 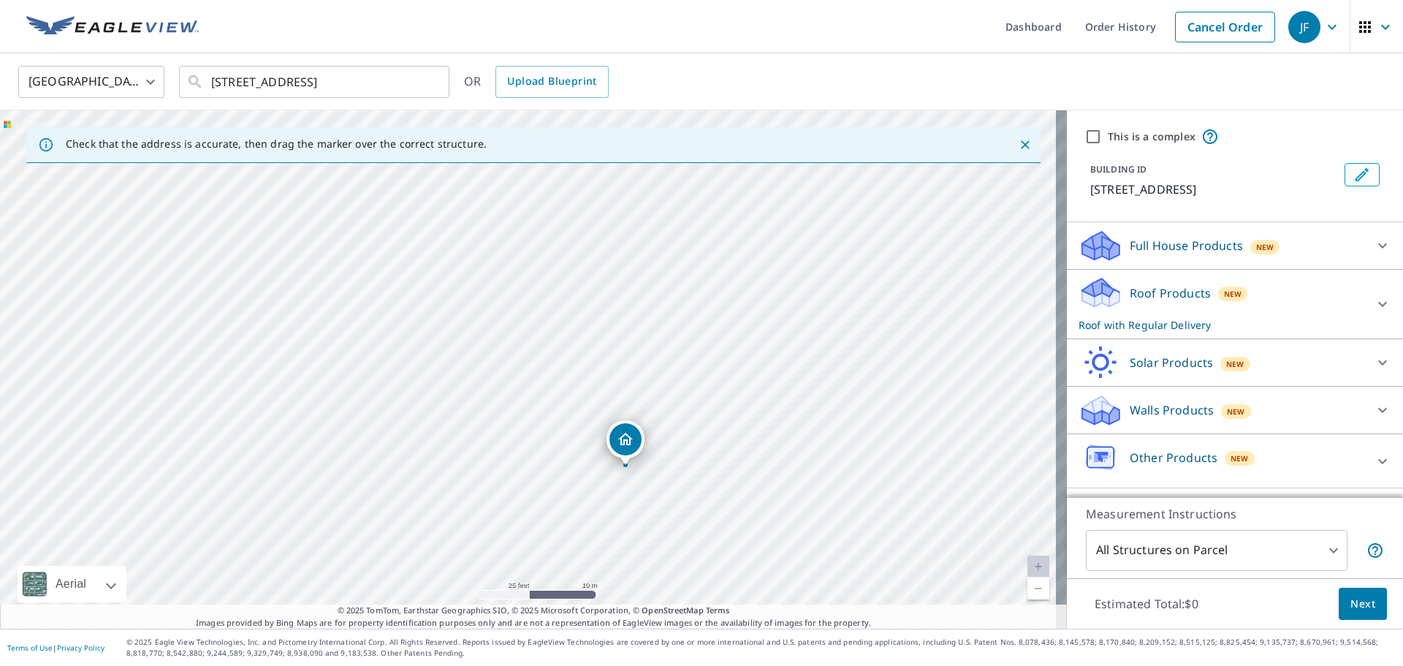 What do you see at coordinates (113, 27) in the screenshot?
I see `img: EV Logo` at bounding box center [113, 27].